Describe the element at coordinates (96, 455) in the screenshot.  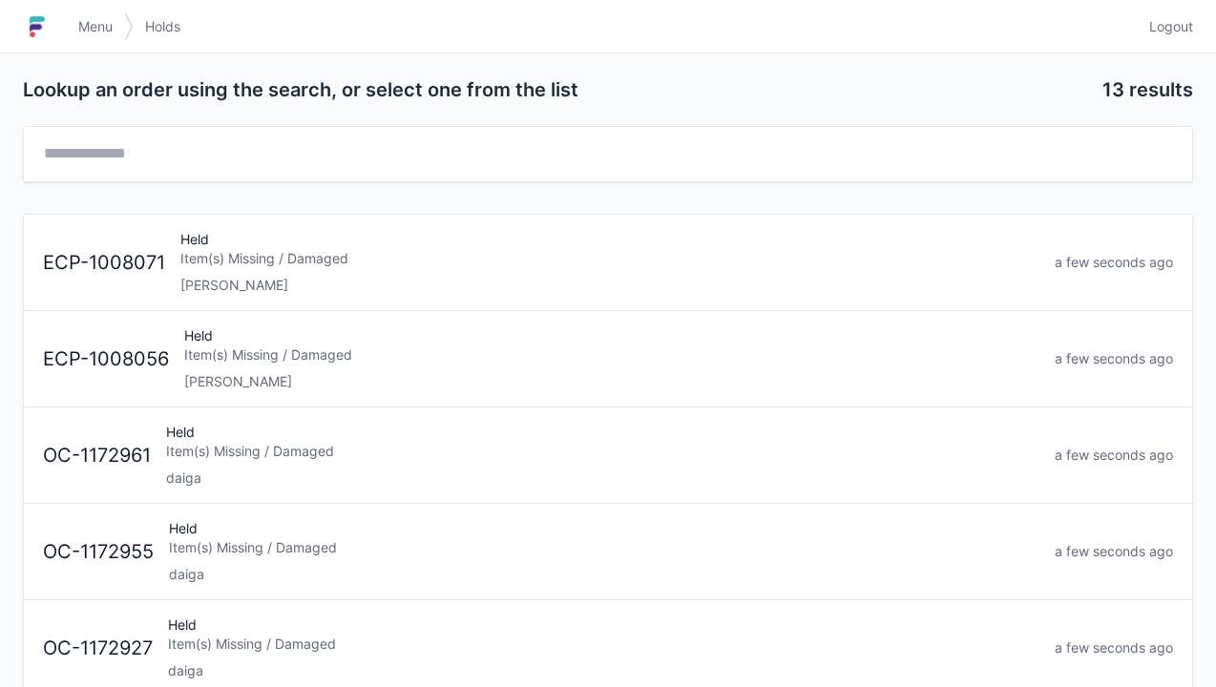
I see `div: OC-1172961` at that location.